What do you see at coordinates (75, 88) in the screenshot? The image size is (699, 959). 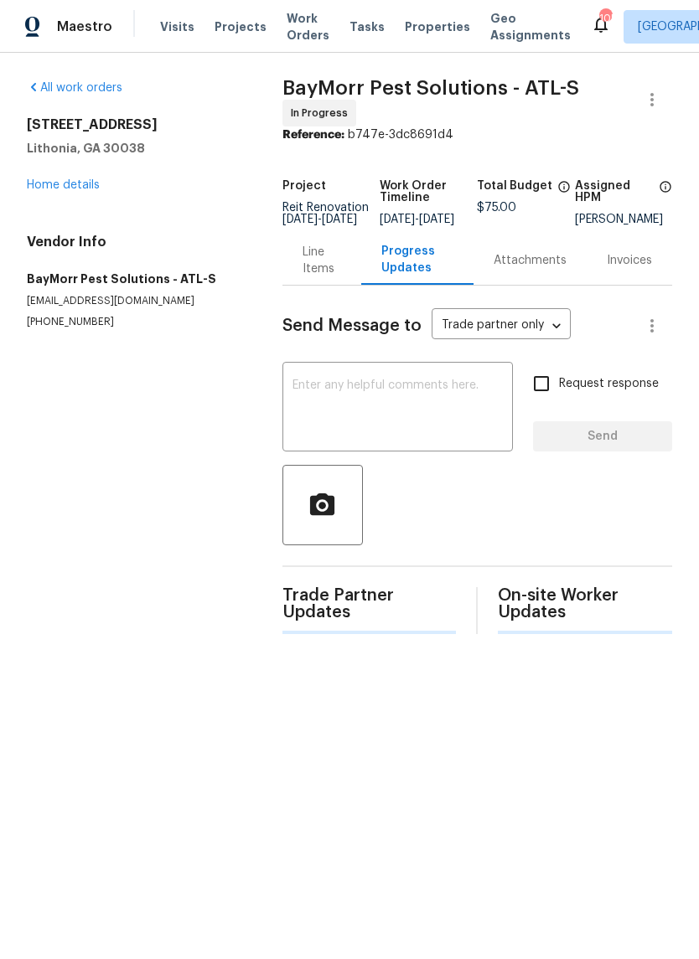 I see `a: All work orders` at bounding box center [75, 88].